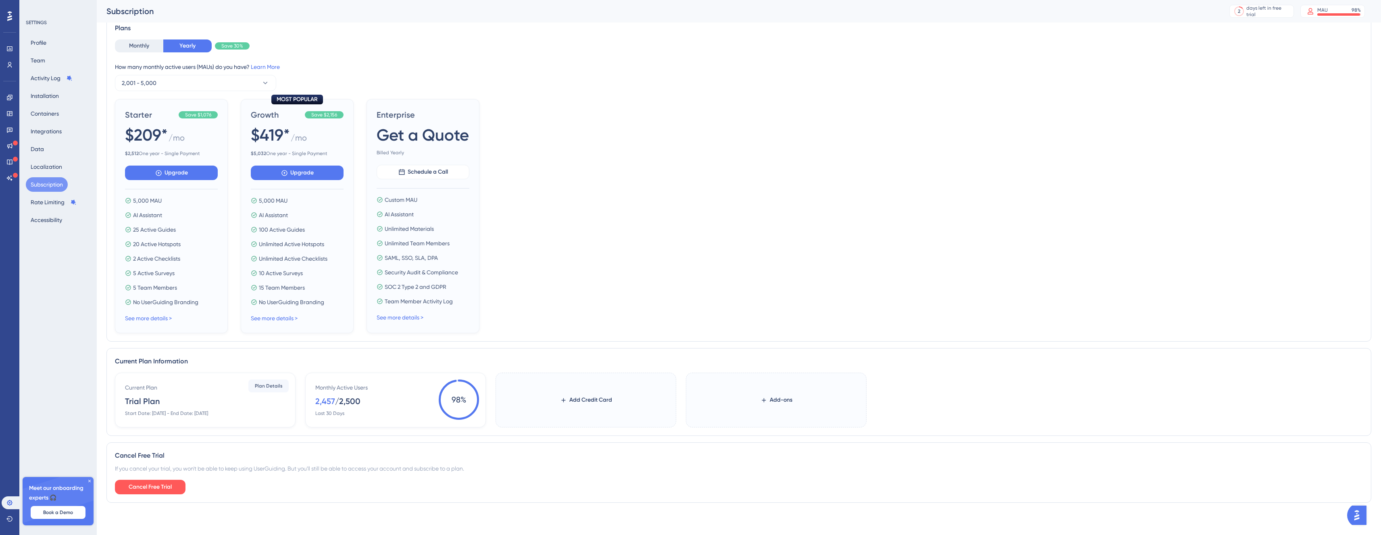  Describe the element at coordinates (291, 244) in the screenshot. I see `span: Unlimited Active Hotspots` at that location.